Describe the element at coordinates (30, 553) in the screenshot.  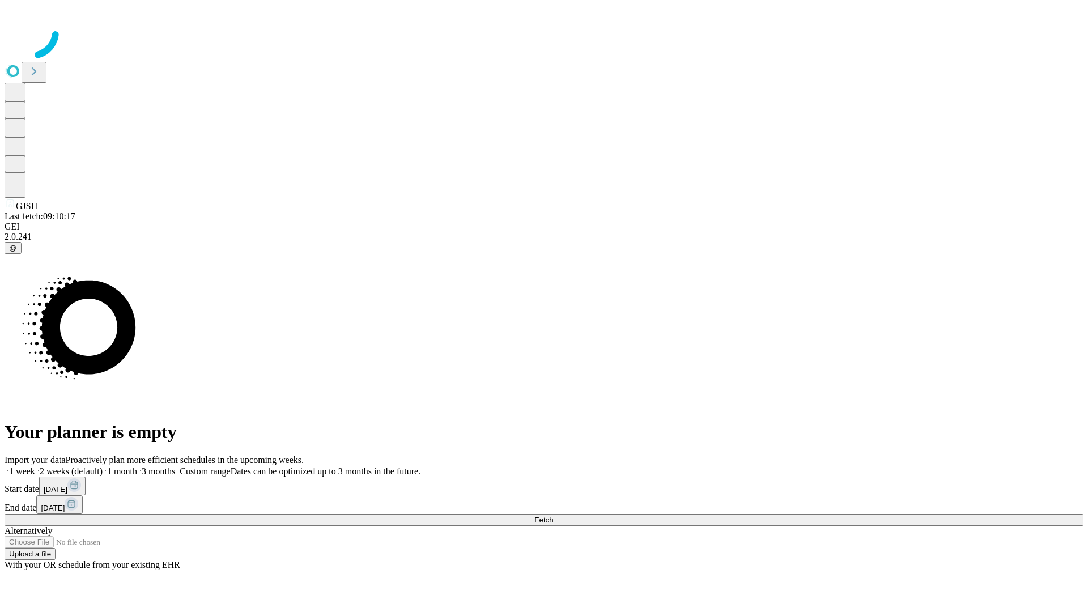
I see `button: Upload a file` at that location.